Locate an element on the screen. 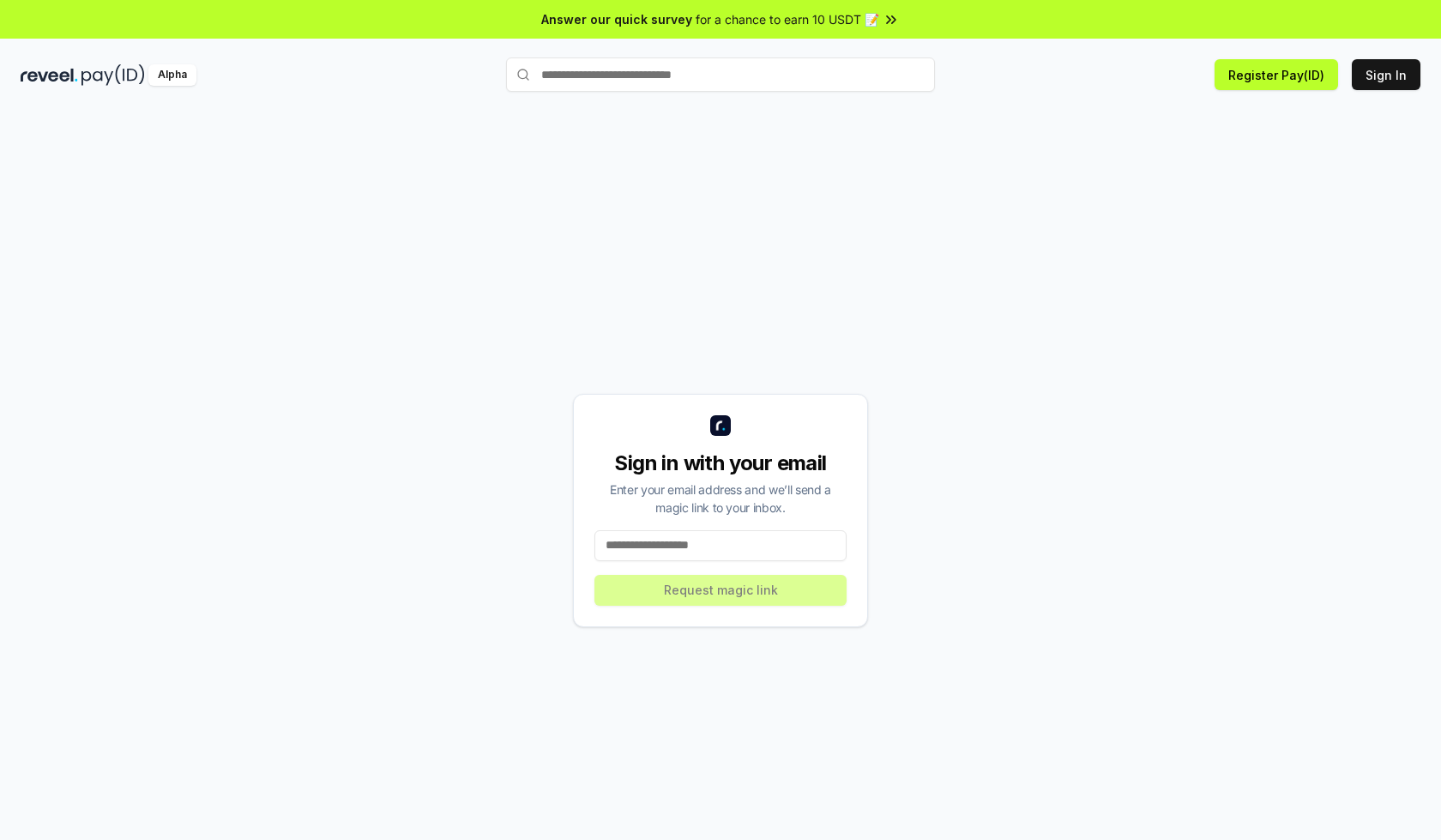  button: Register Pay(ID) is located at coordinates (1276, 75).